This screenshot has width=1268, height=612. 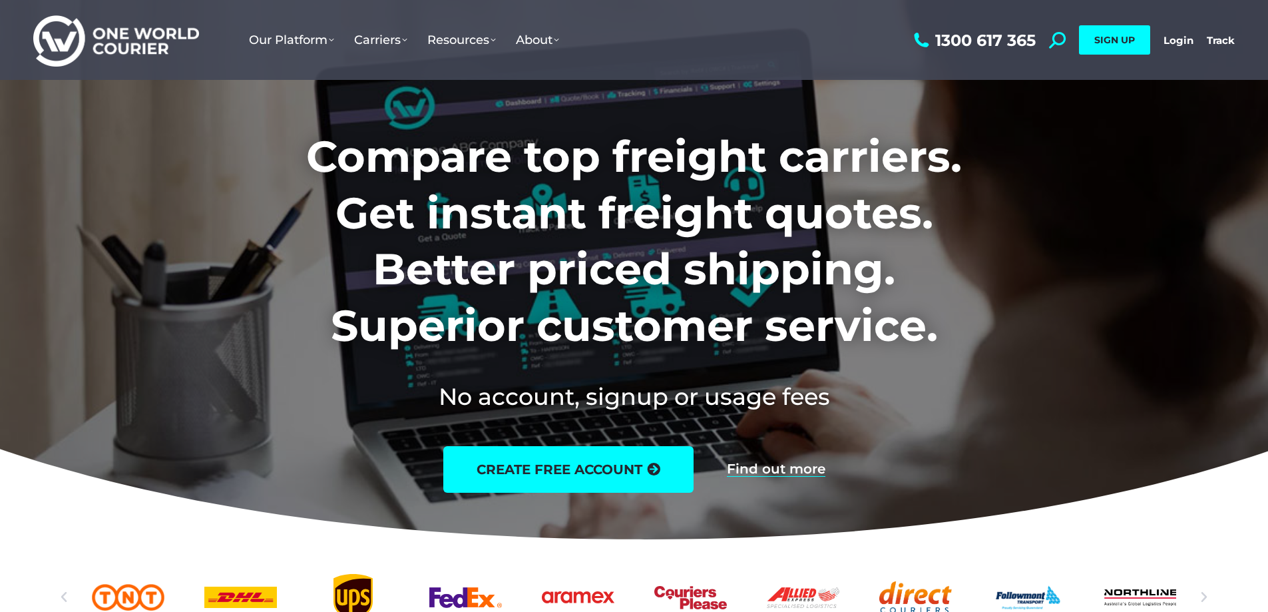 I want to click on a: Track, so click(x=1221, y=40).